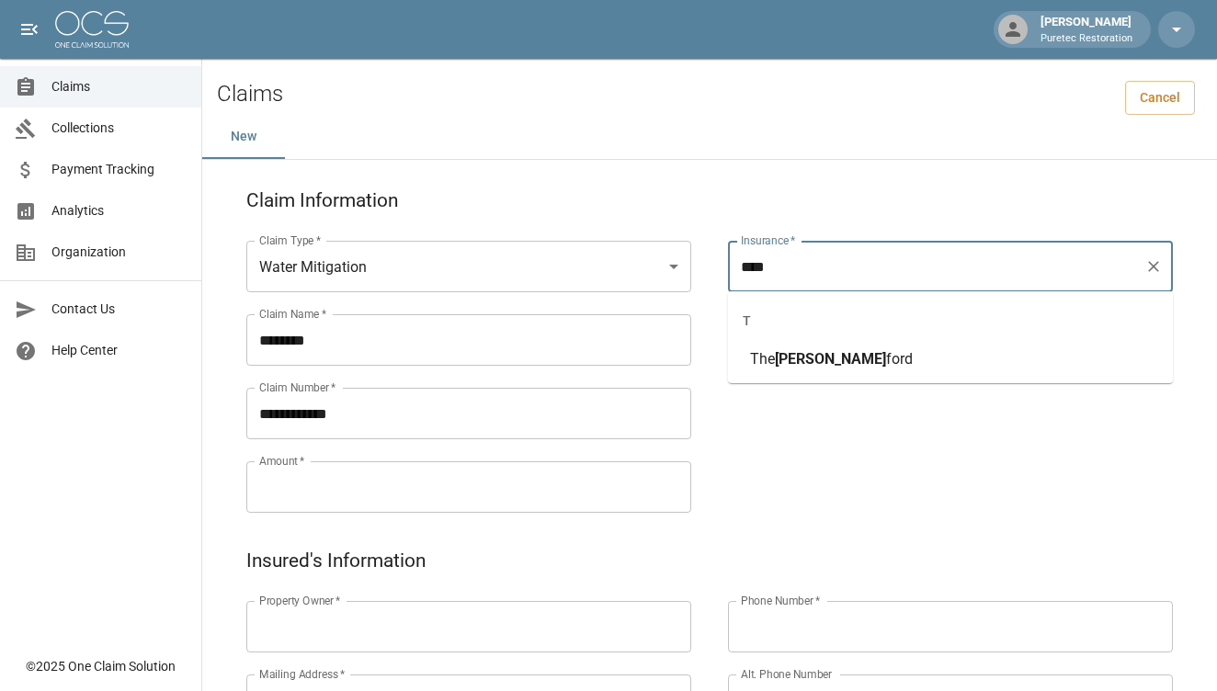  I want to click on label: Claim Name, so click(292, 314).